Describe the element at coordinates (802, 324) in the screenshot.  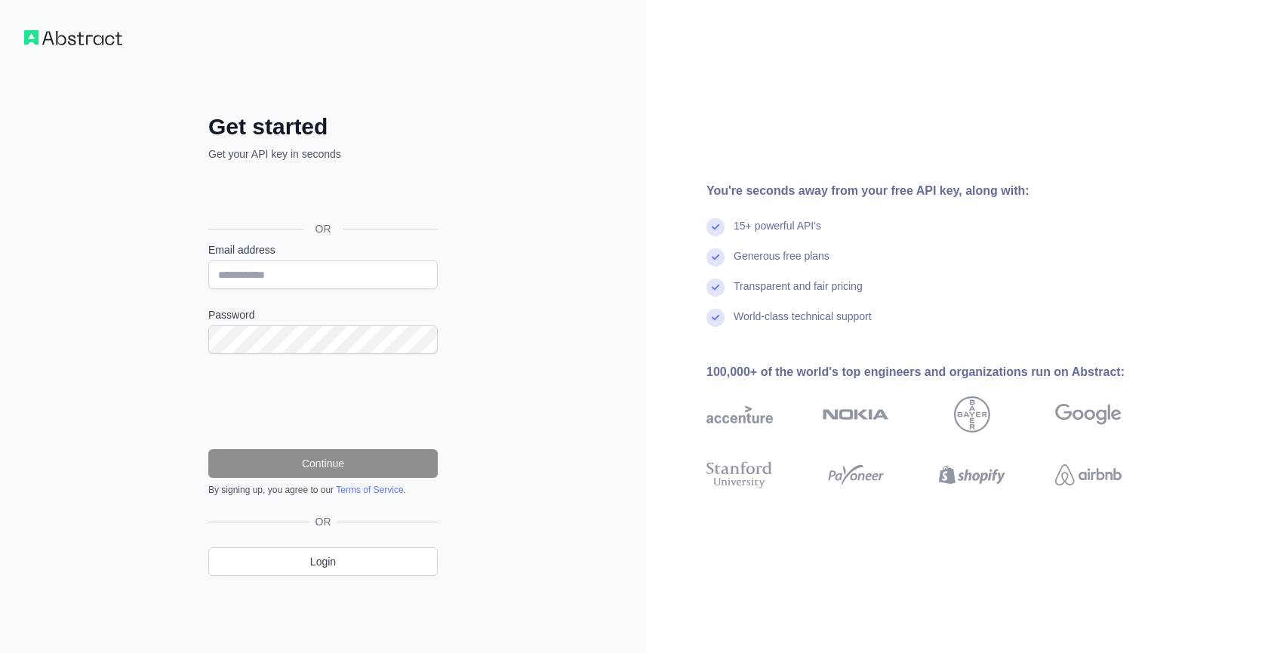
I see `div: World-class technical support` at that location.